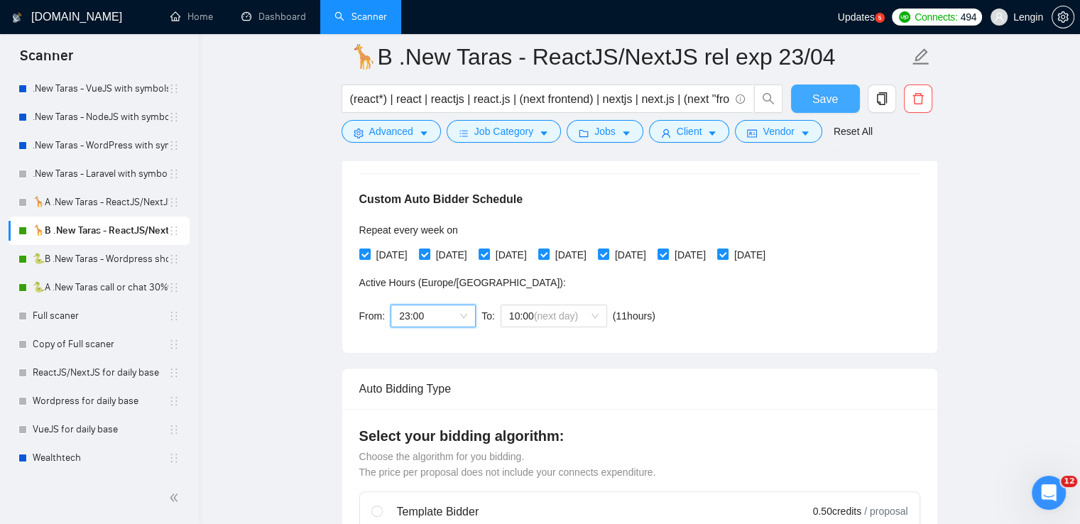  I want to click on text: 5, so click(880, 18).